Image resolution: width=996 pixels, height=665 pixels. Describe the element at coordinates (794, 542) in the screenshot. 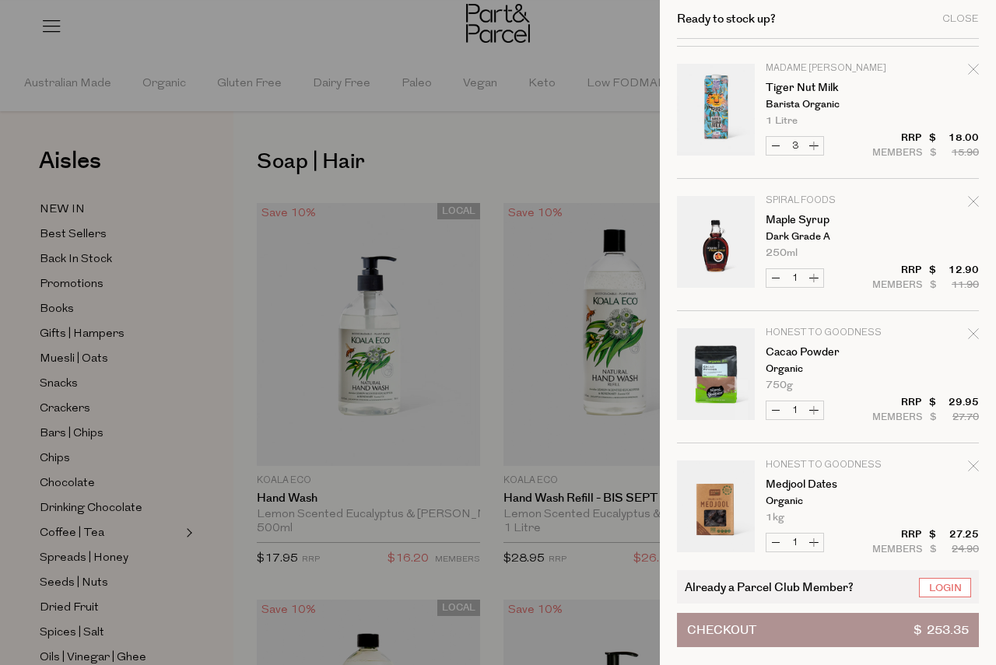

I see `input: QTY Medjool Dates` at that location.